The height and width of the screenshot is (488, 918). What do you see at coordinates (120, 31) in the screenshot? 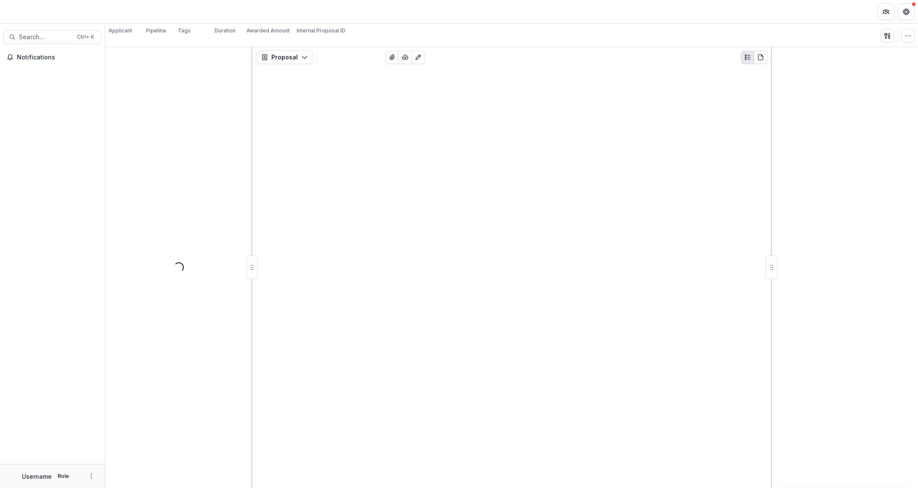
I see `p: Applicant` at bounding box center [120, 31].